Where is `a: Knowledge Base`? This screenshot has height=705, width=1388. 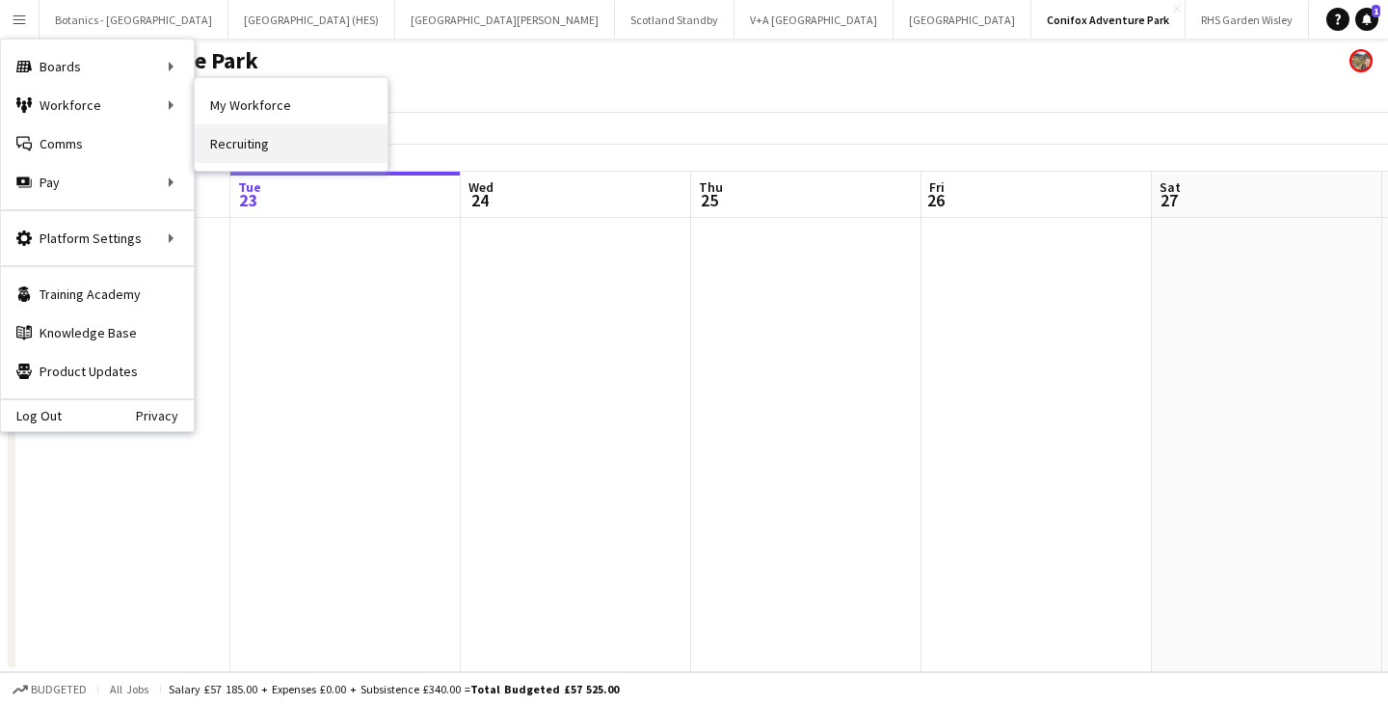
a: Knowledge Base is located at coordinates (97, 333).